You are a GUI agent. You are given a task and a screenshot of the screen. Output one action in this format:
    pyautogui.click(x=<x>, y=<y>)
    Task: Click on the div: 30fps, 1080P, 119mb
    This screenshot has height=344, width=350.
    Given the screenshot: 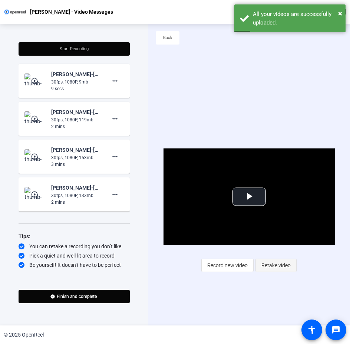 What is the action you would take?
    pyautogui.click(x=76, y=120)
    